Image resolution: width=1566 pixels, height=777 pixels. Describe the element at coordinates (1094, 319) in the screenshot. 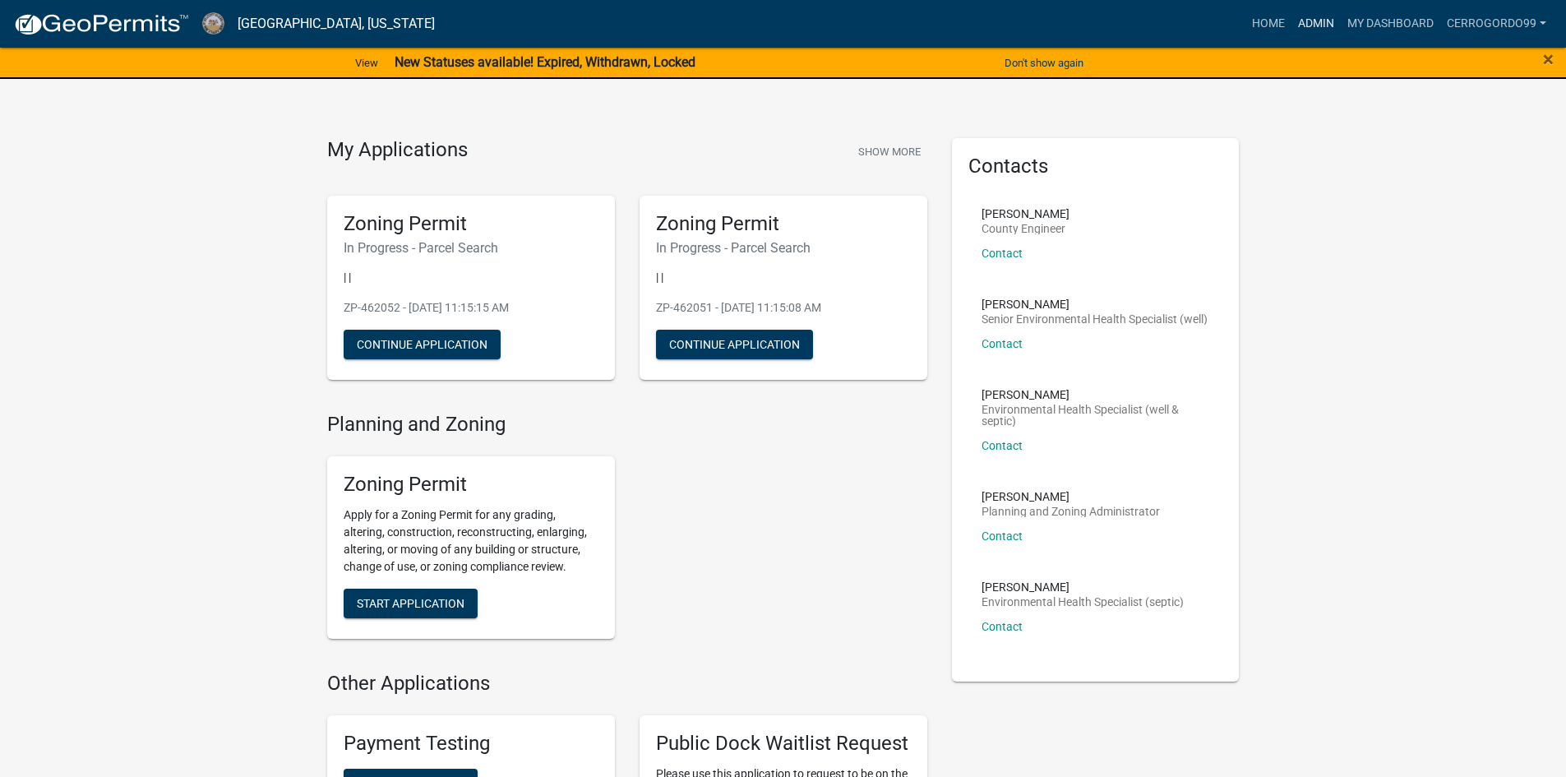

I see `p: Senior Environmental Health Specialist (well)` at that location.